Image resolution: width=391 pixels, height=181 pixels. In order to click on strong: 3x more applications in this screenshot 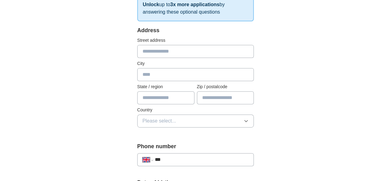, I will do `click(195, 4)`.